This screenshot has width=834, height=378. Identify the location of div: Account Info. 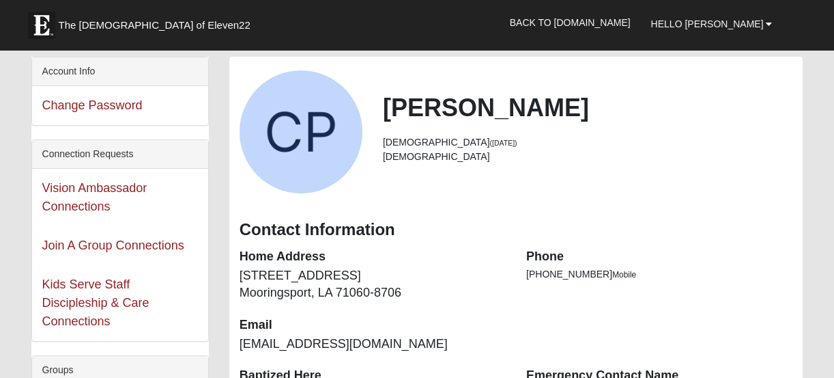
(120, 72).